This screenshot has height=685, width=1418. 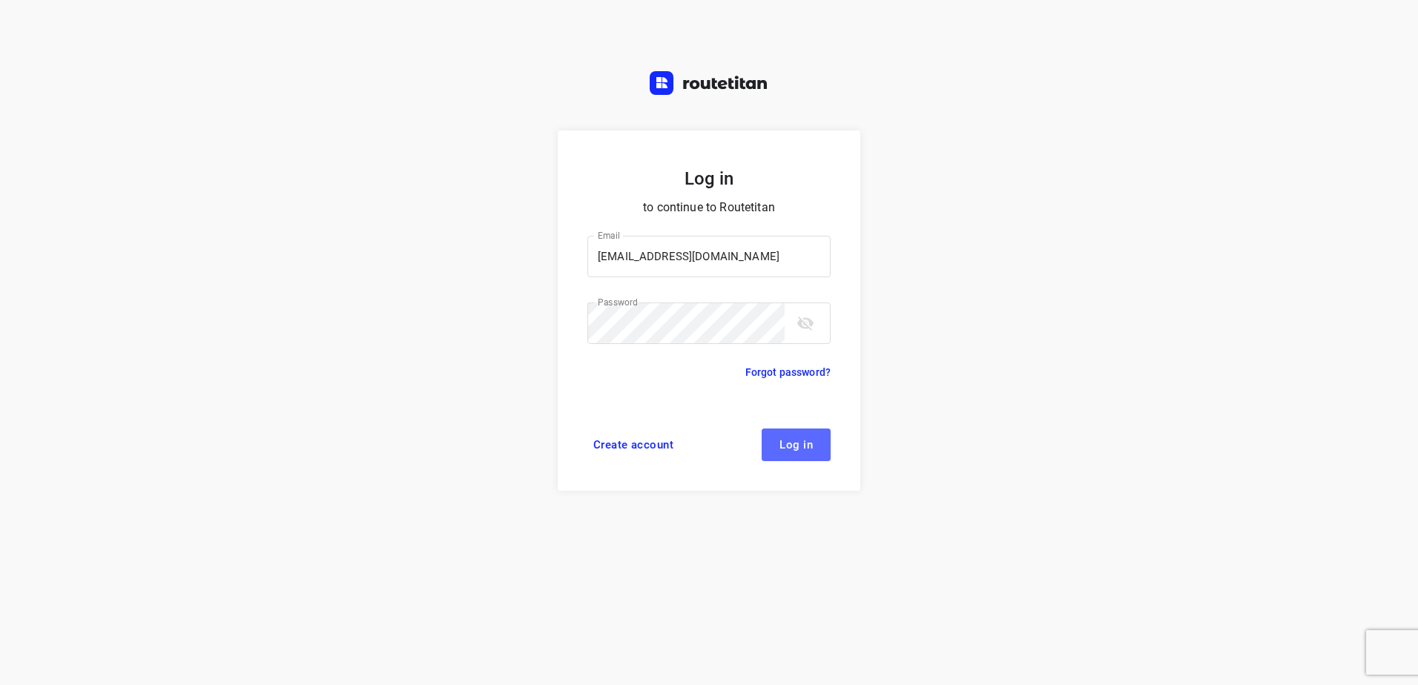 I want to click on p: to continue to Routetitan, so click(x=709, y=208).